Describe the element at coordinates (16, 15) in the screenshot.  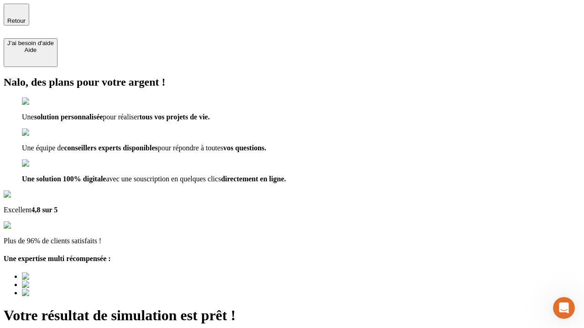
I see `button: Retour` at that location.